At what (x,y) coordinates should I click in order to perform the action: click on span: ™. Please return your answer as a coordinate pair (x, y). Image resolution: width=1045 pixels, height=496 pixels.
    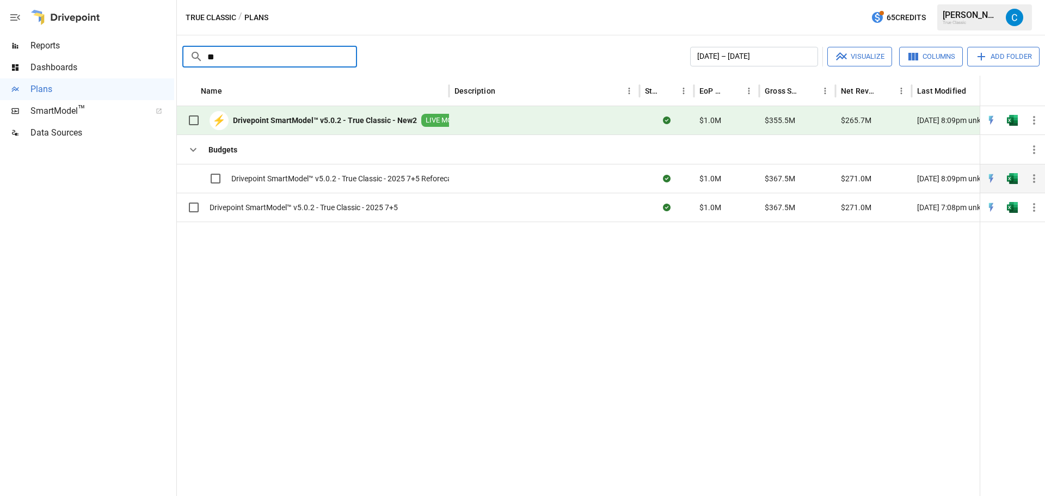
    Looking at the image, I should click on (82, 109).